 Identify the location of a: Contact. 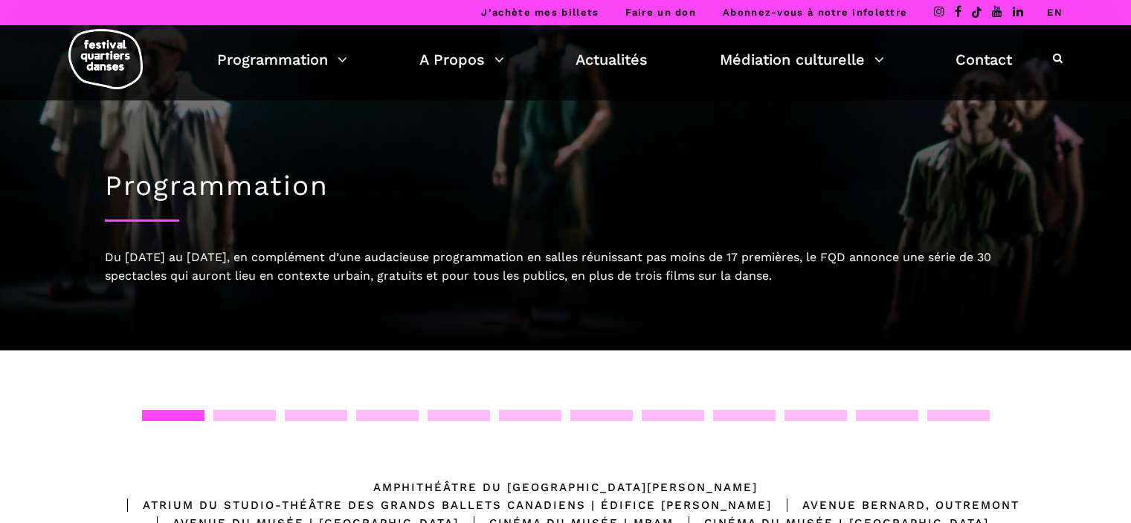
(984, 59).